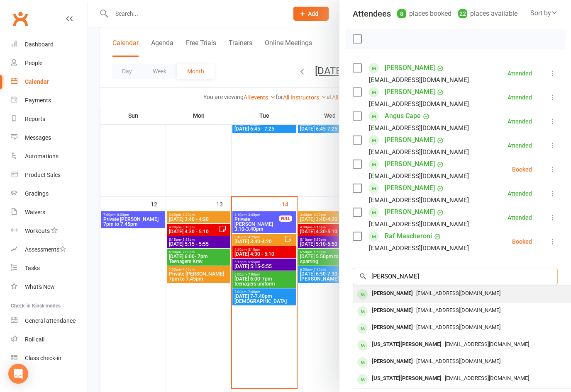 This screenshot has width=571, height=392. What do you see at coordinates (49, 231) in the screenshot?
I see `a: Workouts` at bounding box center [49, 231].